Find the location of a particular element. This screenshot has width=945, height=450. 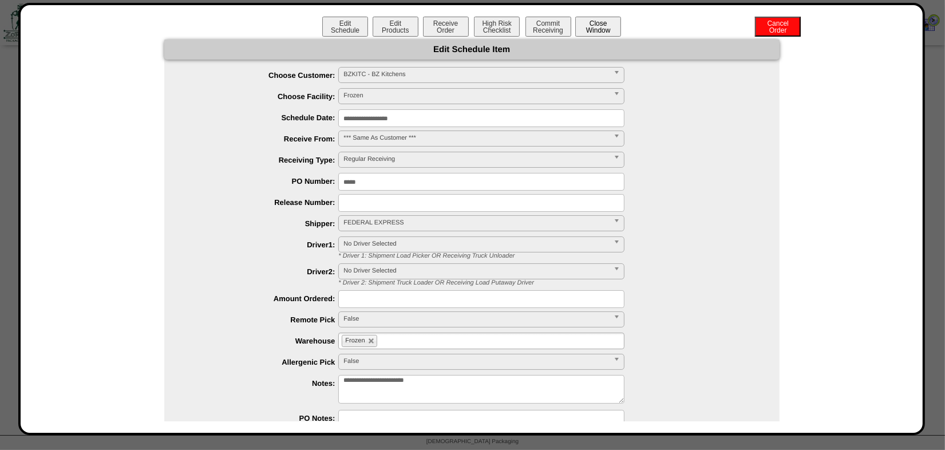

span: Regular Receiving is located at coordinates (476, 159).